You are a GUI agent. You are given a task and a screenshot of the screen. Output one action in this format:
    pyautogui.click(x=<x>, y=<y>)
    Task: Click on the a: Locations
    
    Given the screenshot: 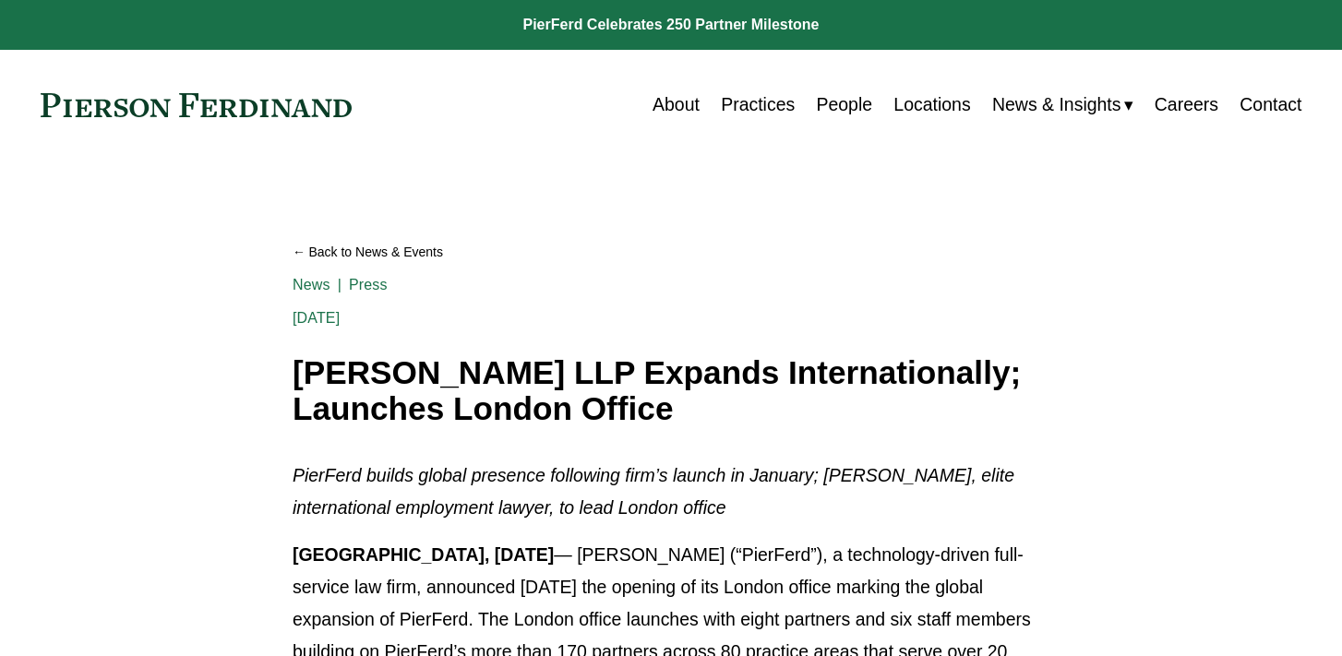 What is the action you would take?
    pyautogui.click(x=931, y=104)
    